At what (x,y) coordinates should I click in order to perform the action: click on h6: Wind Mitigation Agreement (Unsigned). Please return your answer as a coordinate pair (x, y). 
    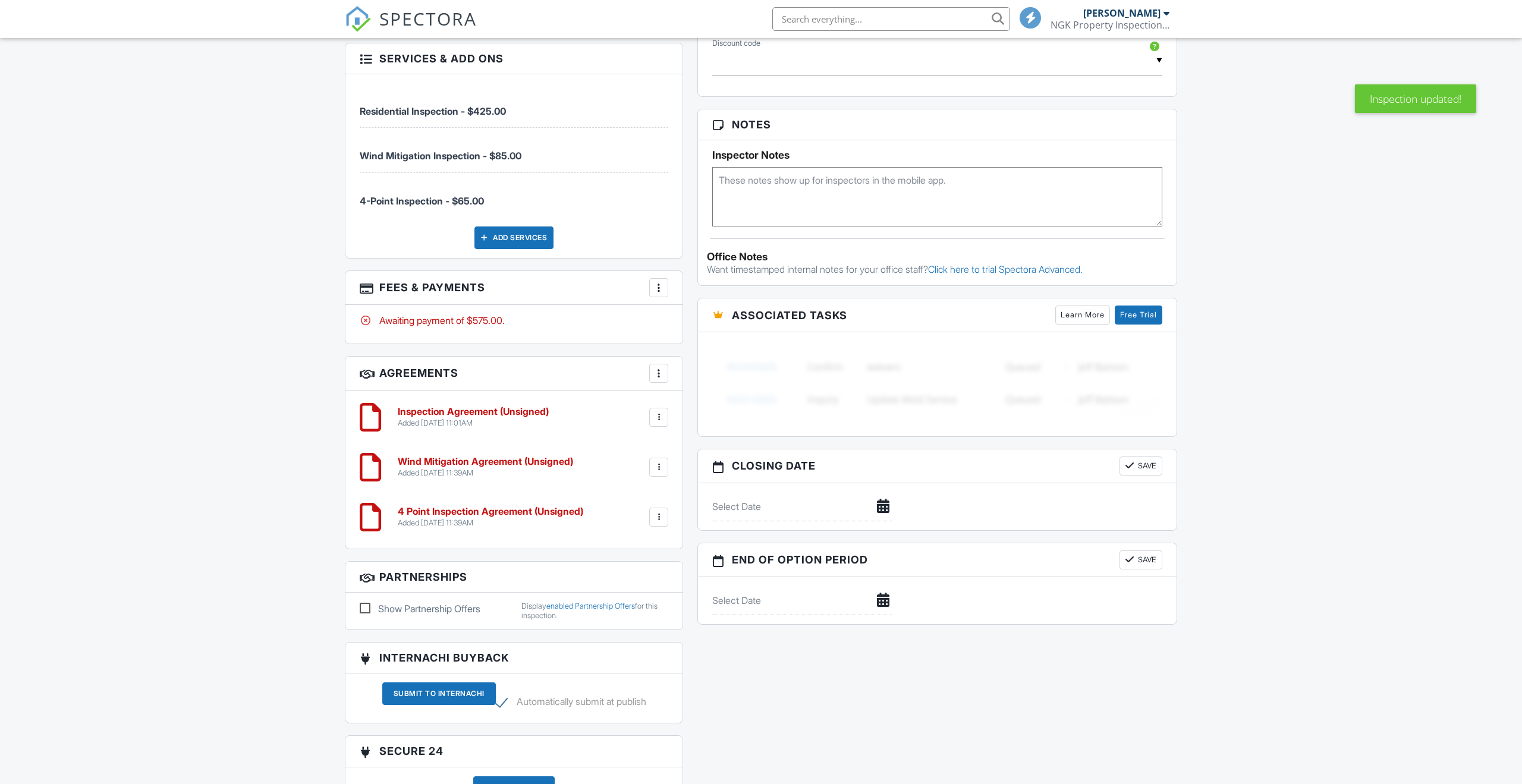
    Looking at the image, I should click on (485, 462).